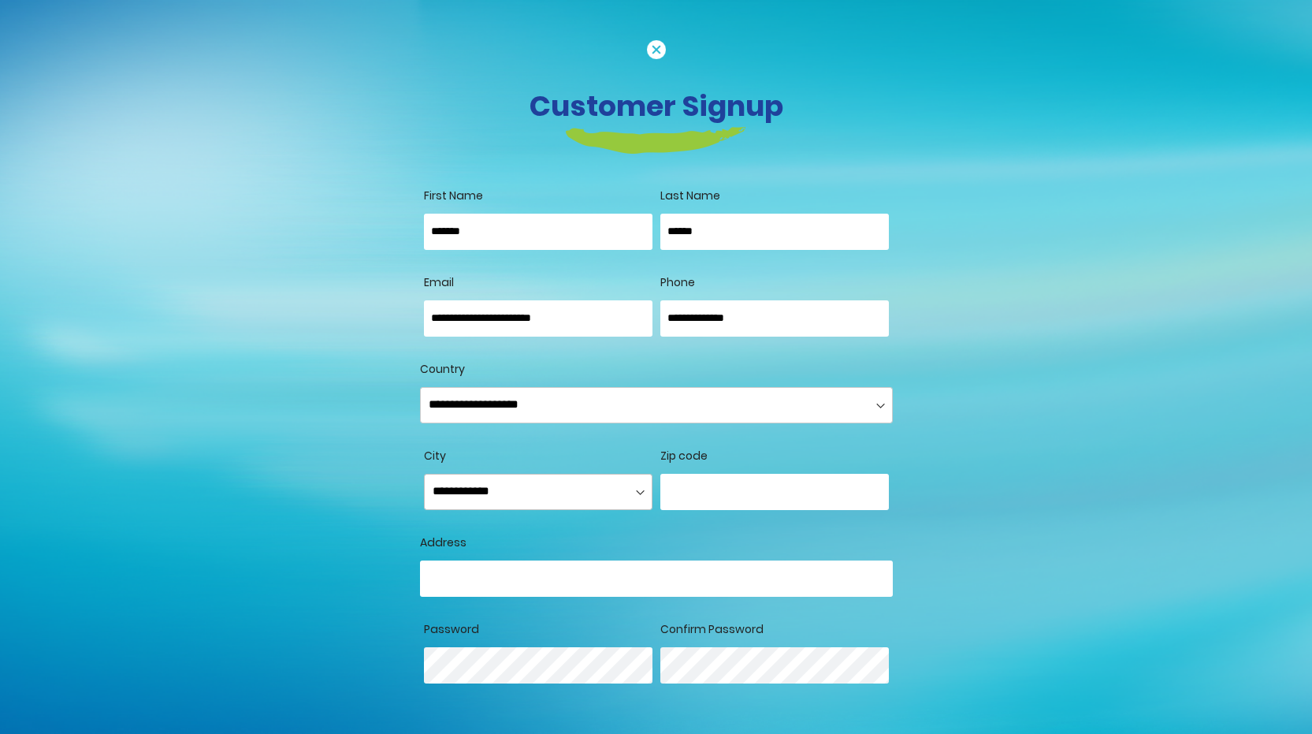 This screenshot has width=1312, height=734. I want to click on span: City, so click(435, 456).